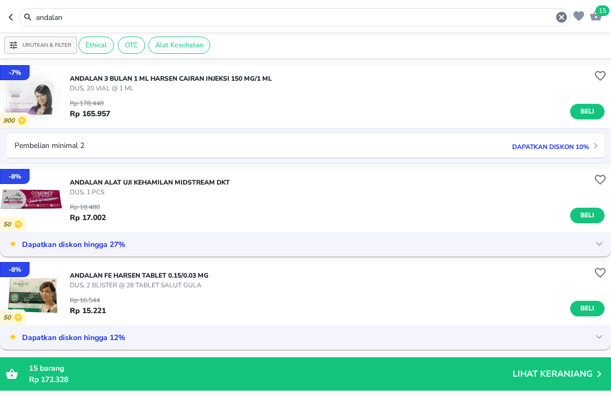  What do you see at coordinates (139, 285) in the screenshot?
I see `p: DUS, 2 BLISTER @ 28 TABLET SALUT GULA` at bounding box center [139, 285].